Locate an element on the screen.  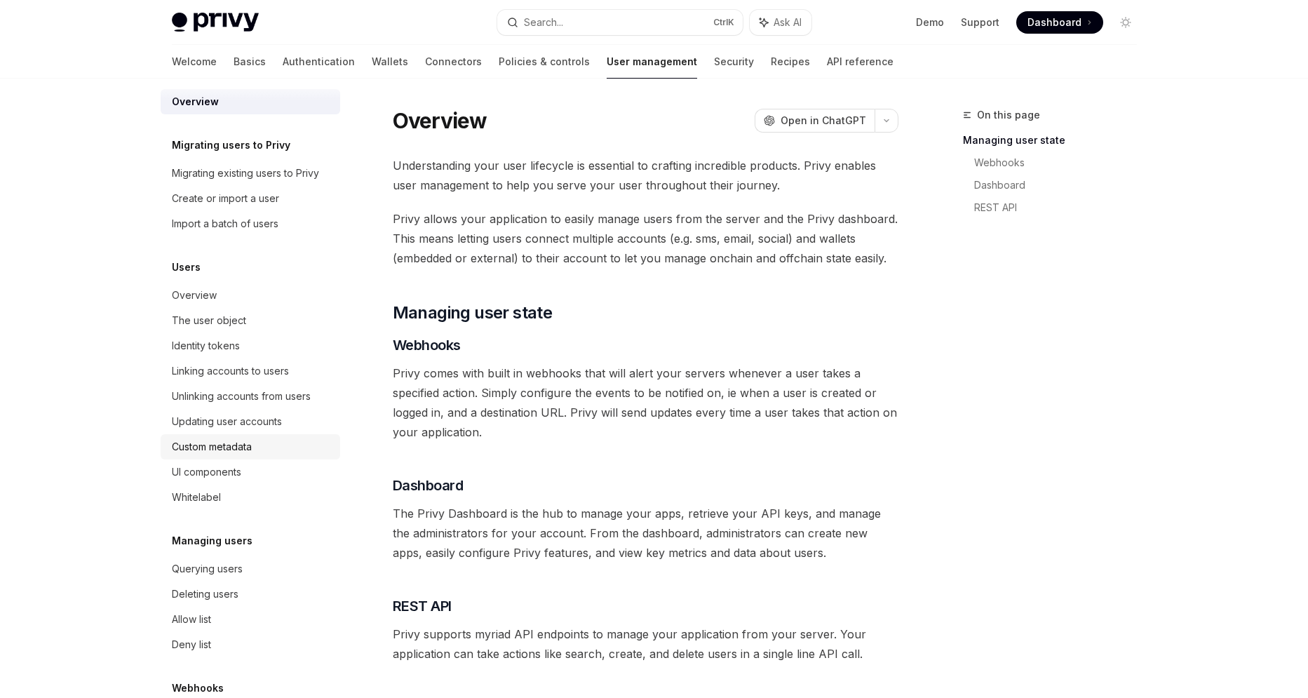
a: Querying users is located at coordinates (250, 569).